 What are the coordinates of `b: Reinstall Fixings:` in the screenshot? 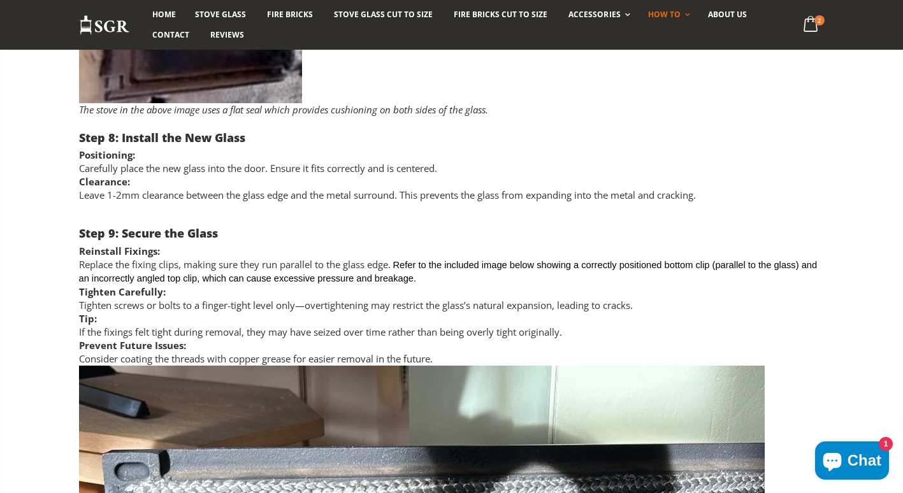 It's located at (119, 251).